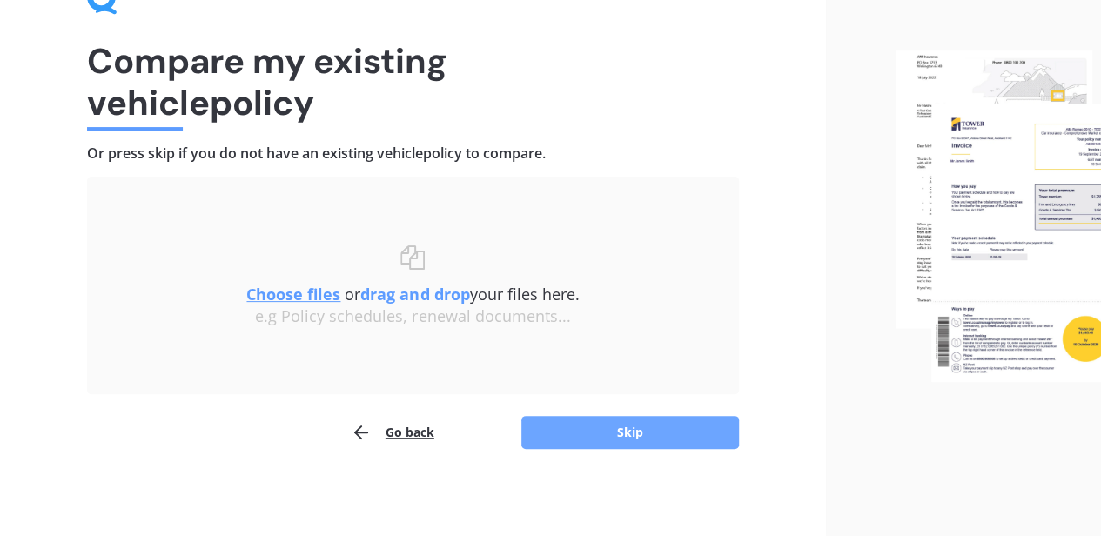 This screenshot has height=536, width=1101. I want to click on h4: Or press skip if you do not have an existing vehicle policy to compare., so click(413, 153).